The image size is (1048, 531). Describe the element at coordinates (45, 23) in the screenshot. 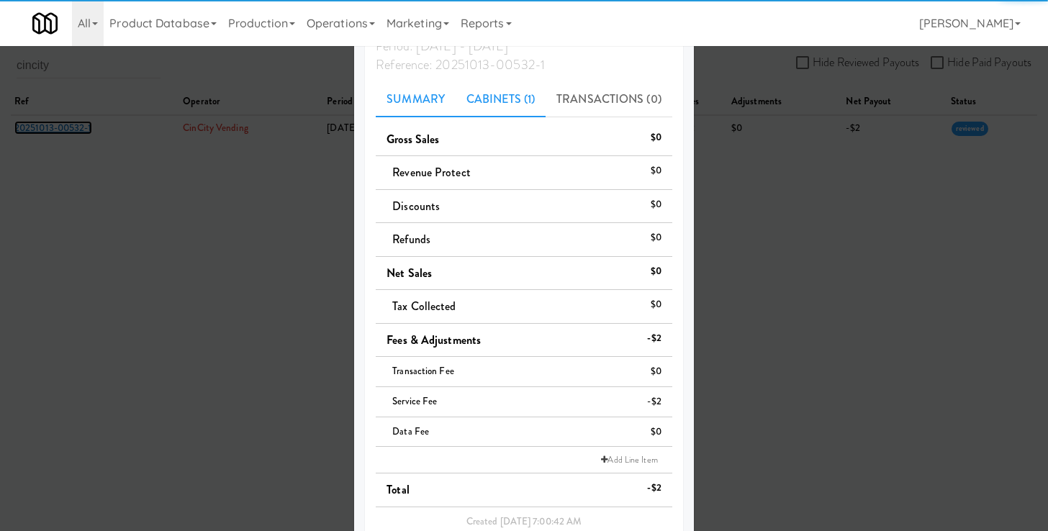

I see `img: Micromart` at that location.